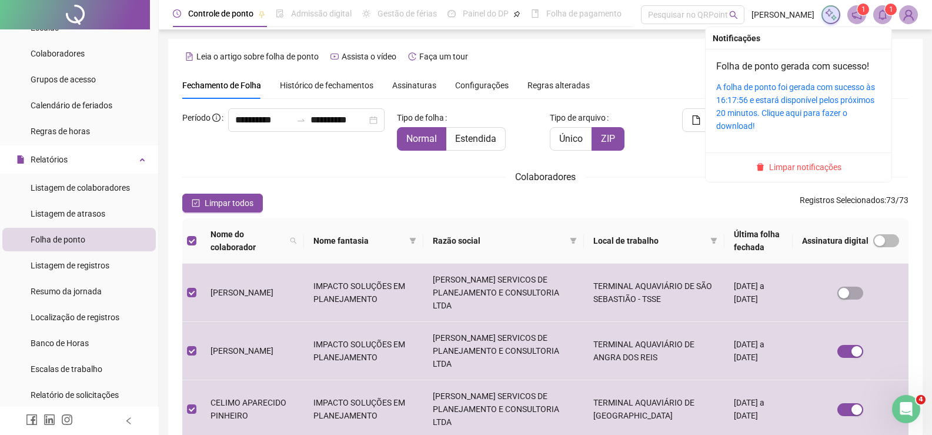 This screenshot has height=435, width=932. What do you see at coordinates (301, 120) in the screenshot?
I see `span: to` at bounding box center [301, 120].